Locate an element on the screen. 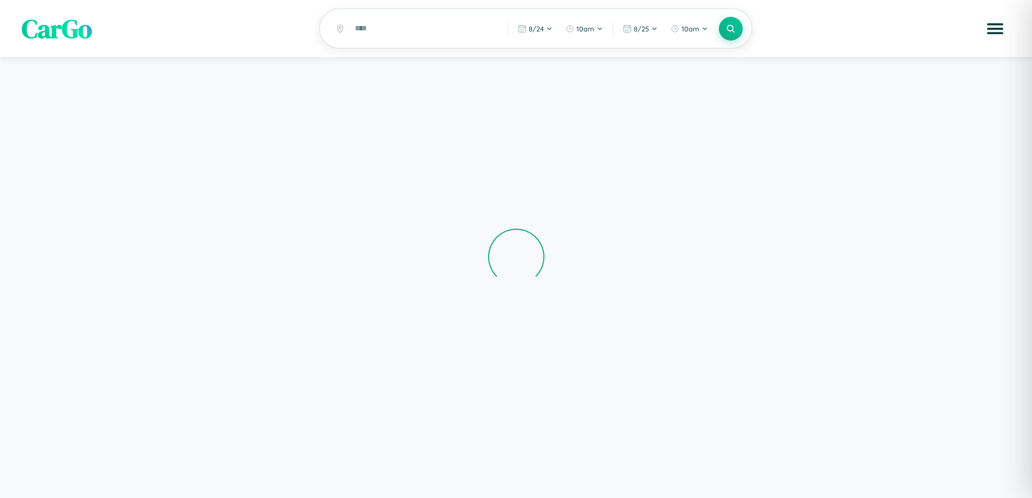  span: 8 / 24 is located at coordinates (536, 29).